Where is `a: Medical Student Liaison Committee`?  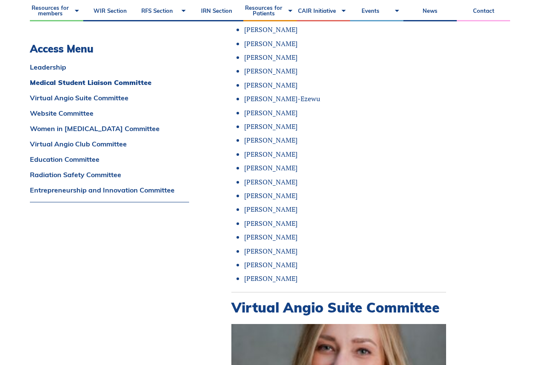 a: Medical Student Liaison Committee is located at coordinates (109, 82).